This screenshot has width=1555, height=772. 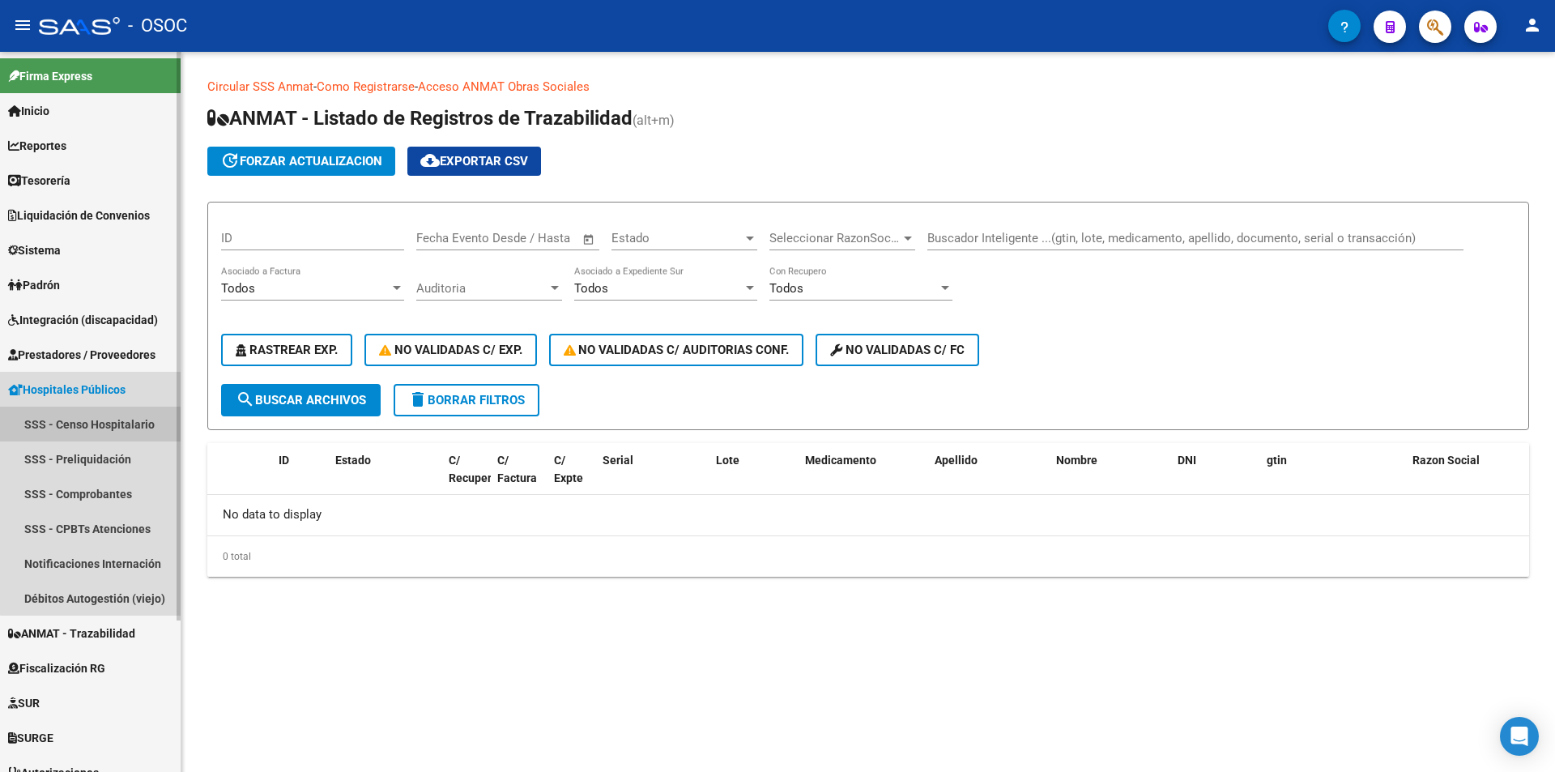 I want to click on span: (alt+m), so click(x=653, y=120).